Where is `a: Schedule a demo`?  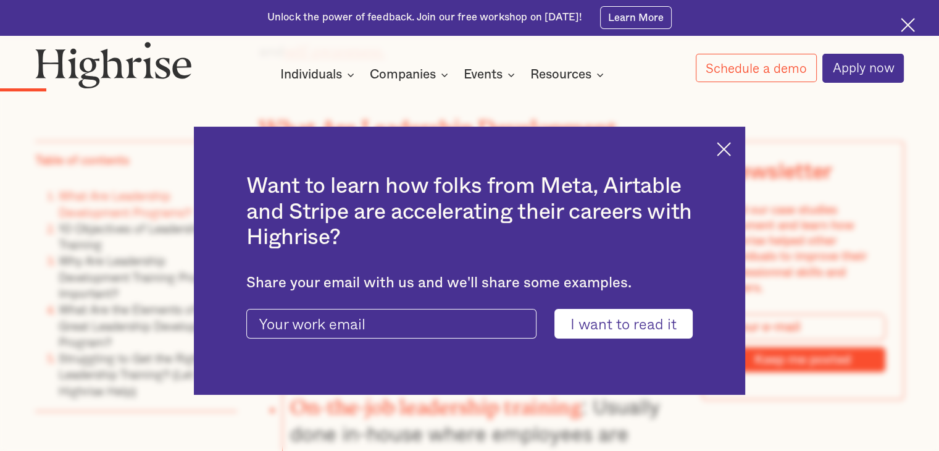 a: Schedule a demo is located at coordinates (756, 68).